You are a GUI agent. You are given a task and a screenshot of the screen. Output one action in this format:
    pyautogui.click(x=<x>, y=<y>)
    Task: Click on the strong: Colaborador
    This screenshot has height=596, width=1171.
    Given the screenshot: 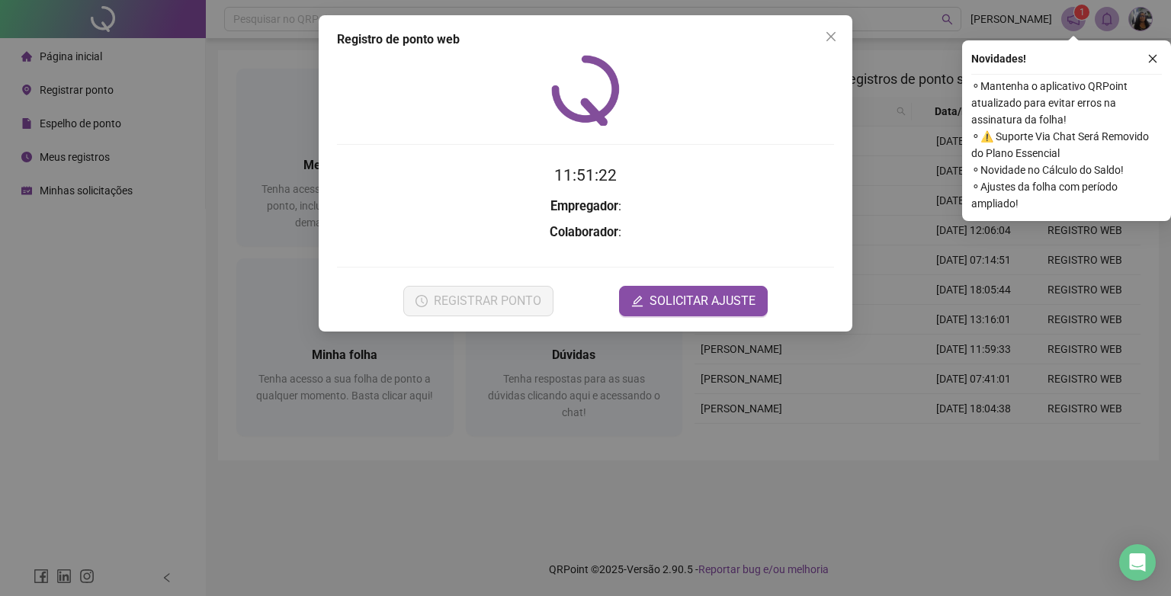 What is the action you would take?
    pyautogui.click(x=584, y=232)
    